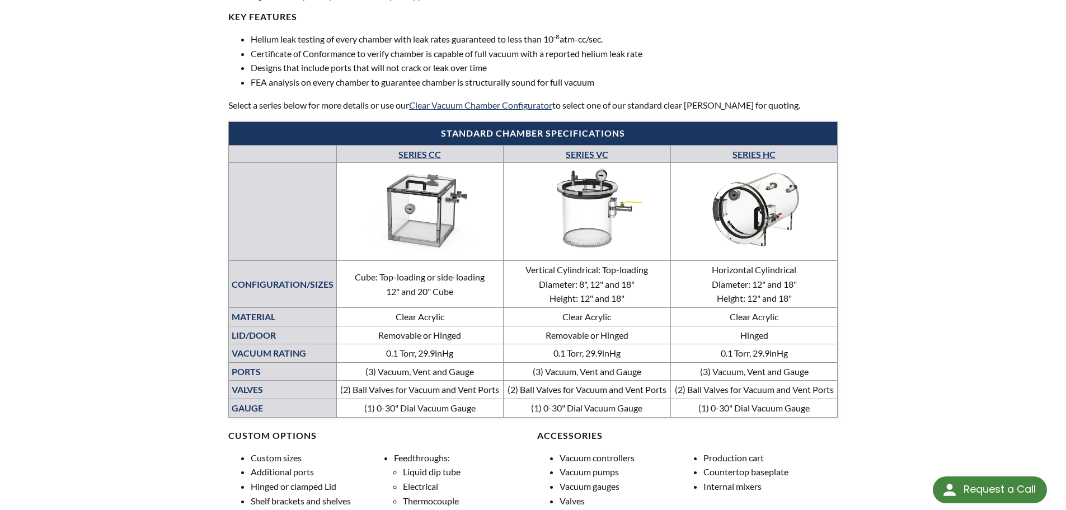 The width and height of the screenshot is (1066, 510). What do you see at coordinates (627, 472) in the screenshot?
I see `li: Vacuum pumps` at bounding box center [627, 472].